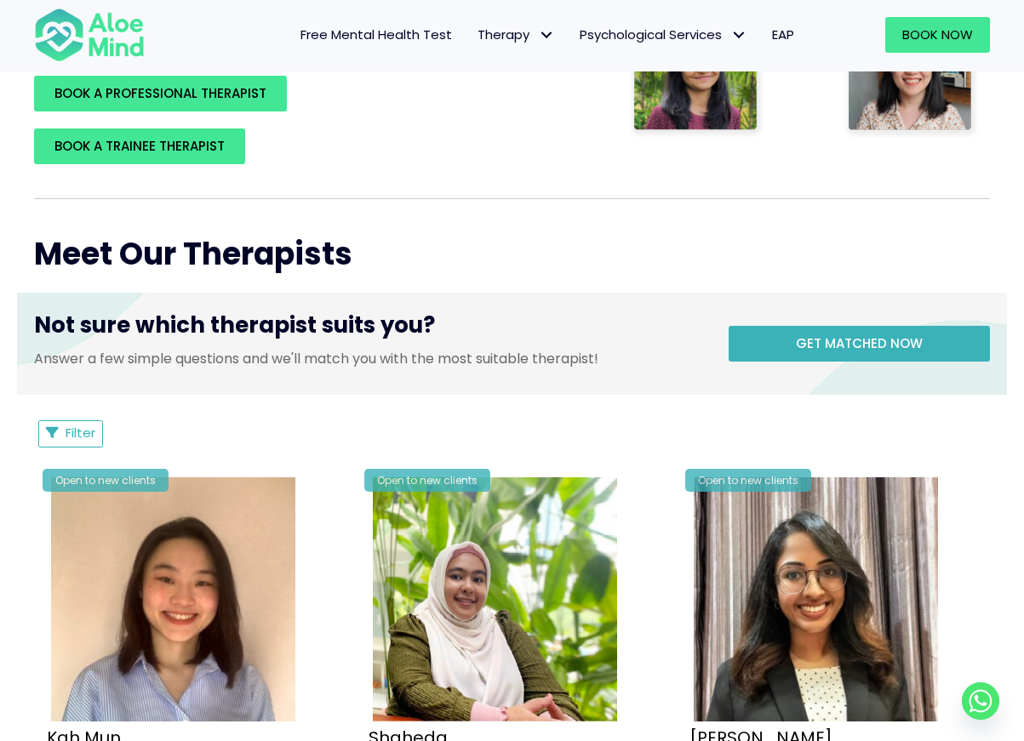 This screenshot has width=1024, height=741. What do you see at coordinates (193, 254) in the screenshot?
I see `span: Meet Our Therapists` at bounding box center [193, 254].